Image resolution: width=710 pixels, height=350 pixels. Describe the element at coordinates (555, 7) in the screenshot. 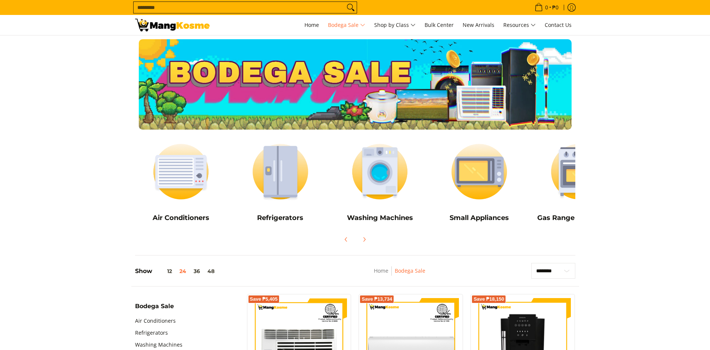

I see `span: ₱0` at that location.